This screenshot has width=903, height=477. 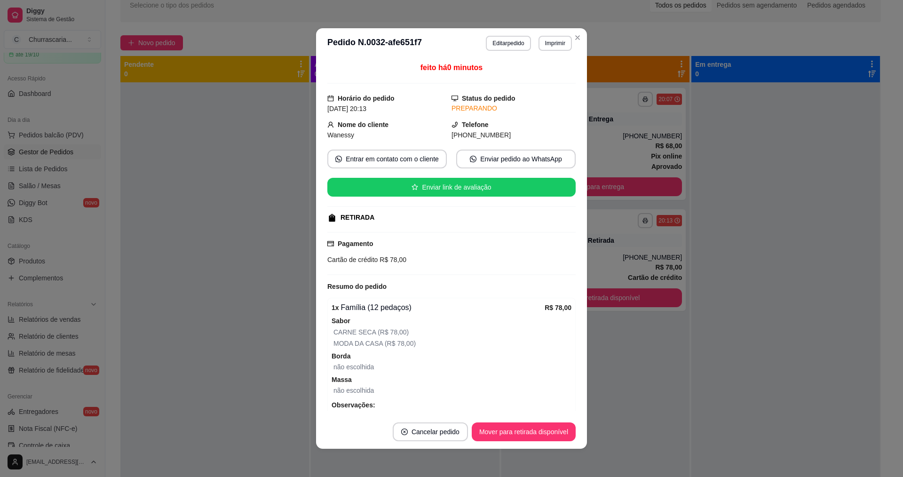 What do you see at coordinates (514, 108) in the screenshot?
I see `div: PREPARANDO` at bounding box center [514, 108].